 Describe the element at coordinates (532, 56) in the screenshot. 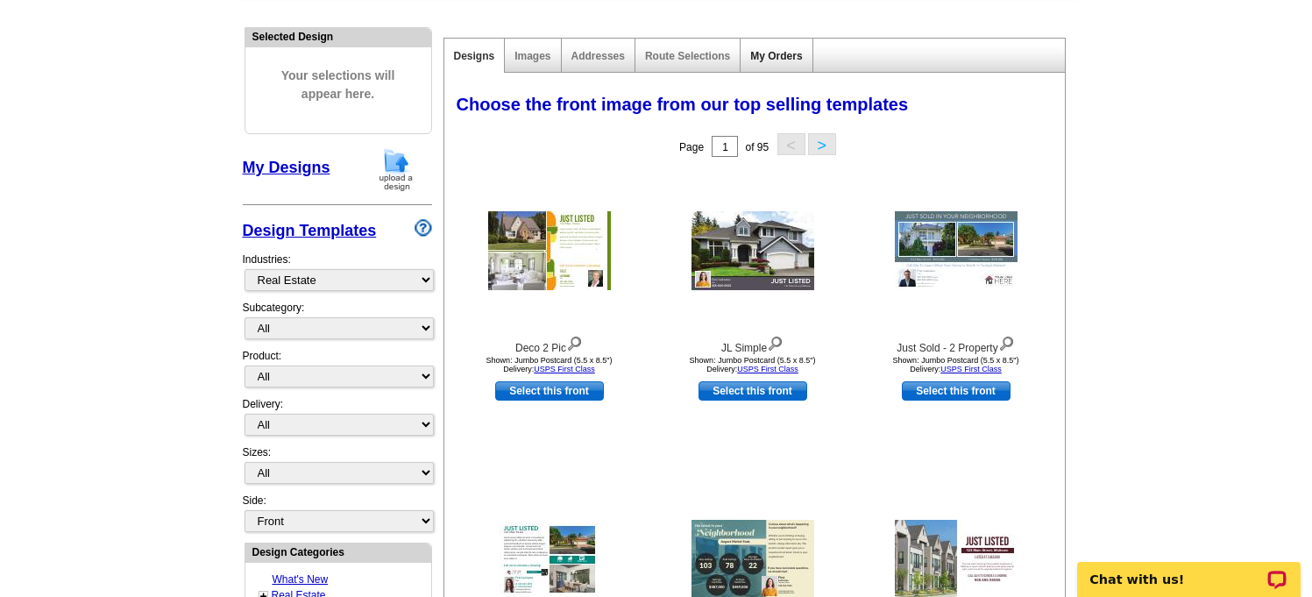

I see `a: Images` at that location.